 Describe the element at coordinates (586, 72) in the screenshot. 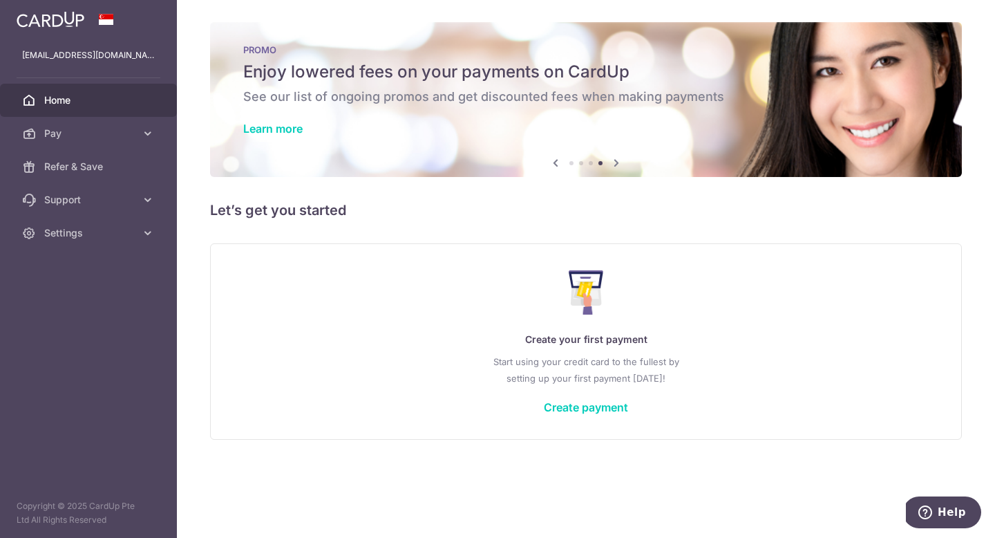

I see `h5: Enjoy lowered fees on your payments on CardUp` at that location.